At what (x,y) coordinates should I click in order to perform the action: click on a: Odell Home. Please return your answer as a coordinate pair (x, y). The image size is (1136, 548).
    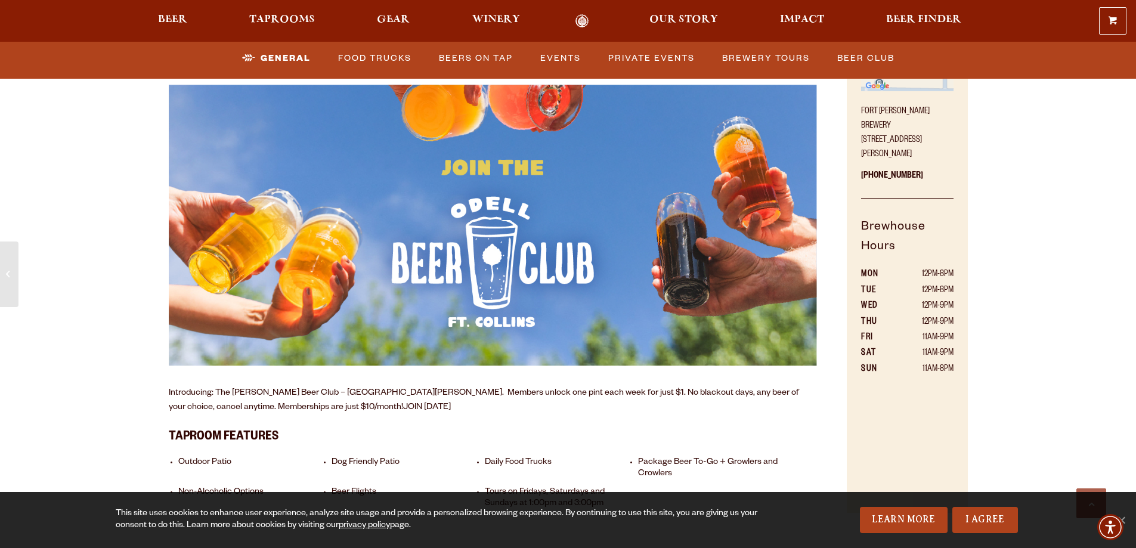
    Looking at the image, I should click on (582, 21).